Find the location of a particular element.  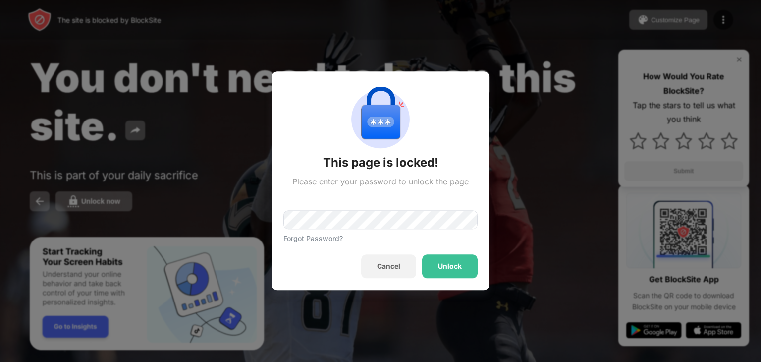

img: password-protection.svg is located at coordinates (380, 119).